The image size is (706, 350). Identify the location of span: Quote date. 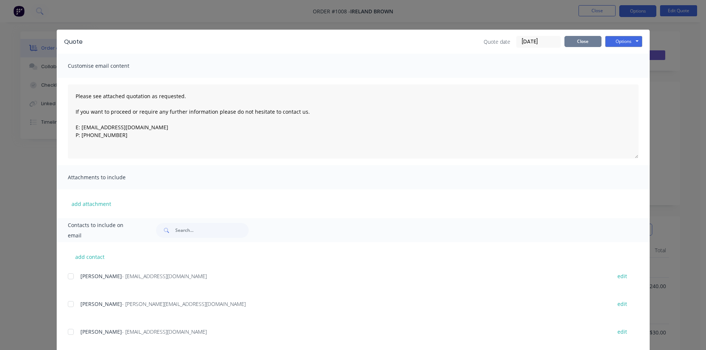
(497, 41).